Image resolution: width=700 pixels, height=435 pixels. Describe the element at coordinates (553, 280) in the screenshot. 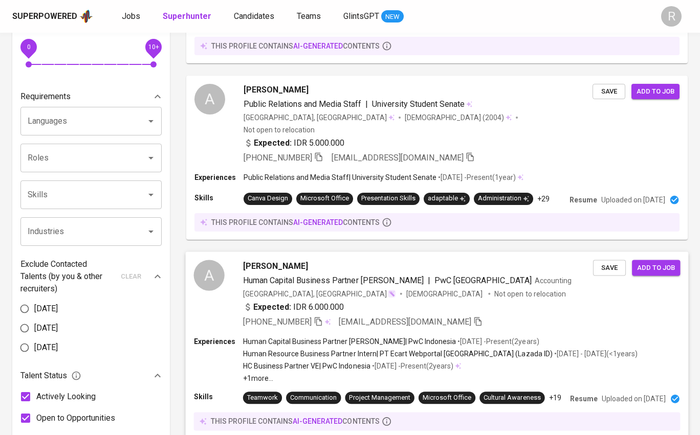

I see `span: Accounting` at that location.